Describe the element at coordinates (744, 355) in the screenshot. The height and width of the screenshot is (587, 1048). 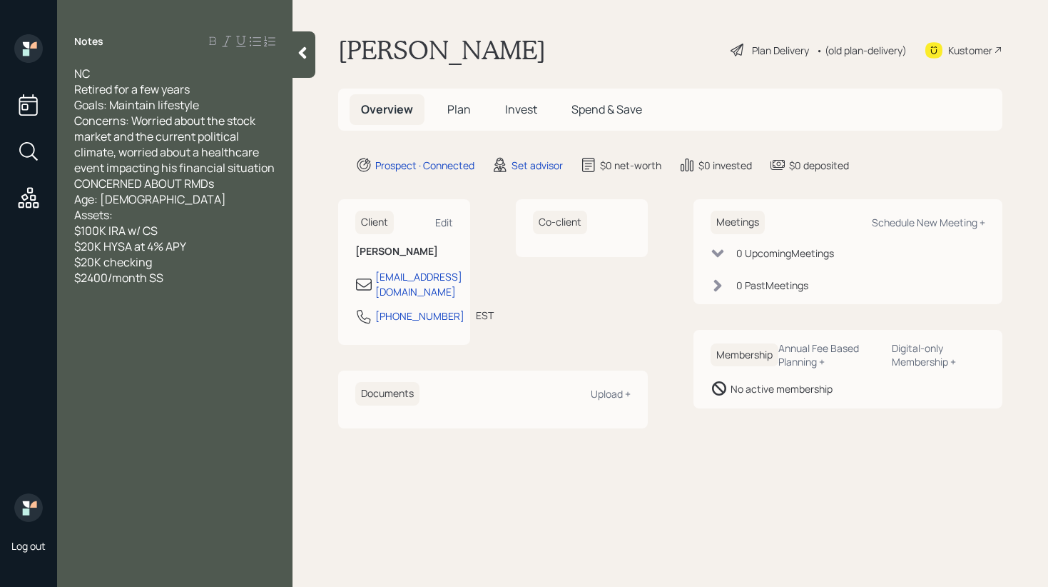
I see `h6: Membership` at that location.